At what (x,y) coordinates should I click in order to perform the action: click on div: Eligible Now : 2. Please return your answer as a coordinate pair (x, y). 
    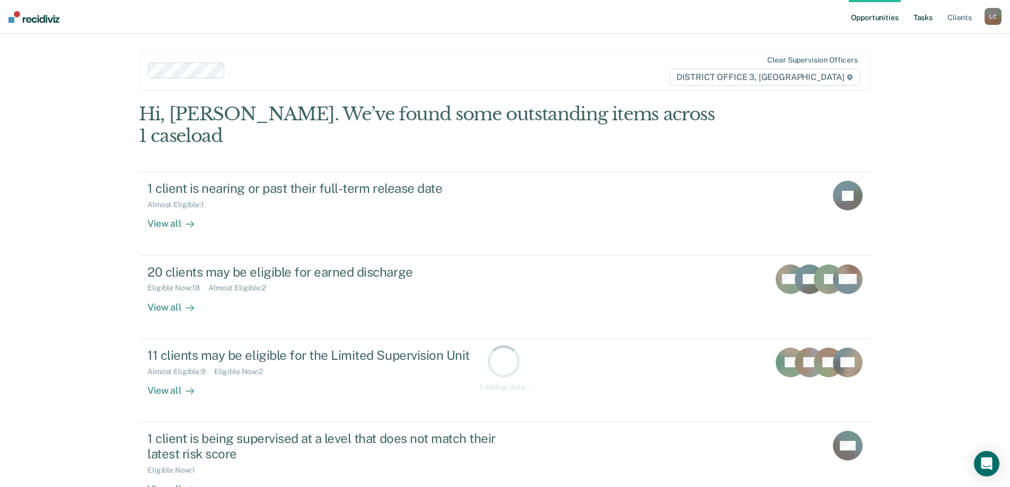
    Looking at the image, I should click on (243, 372).